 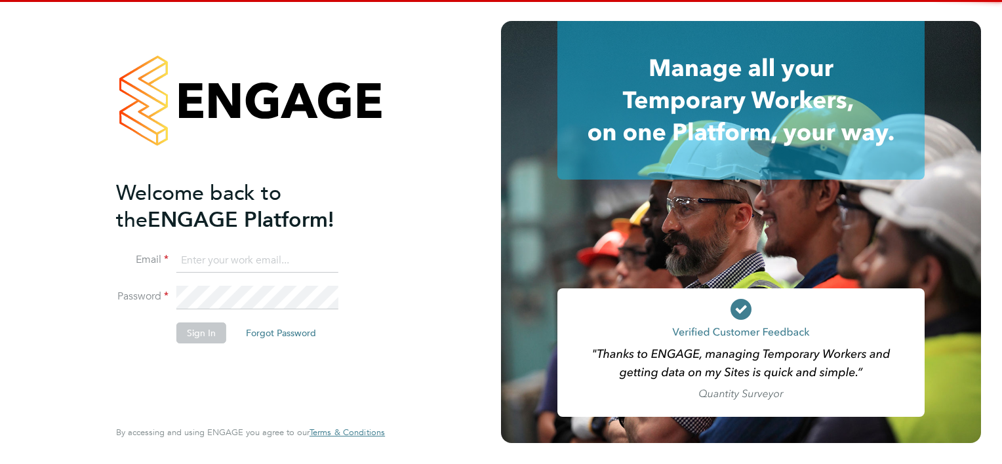 I want to click on span: Terms & Conditions, so click(x=347, y=432).